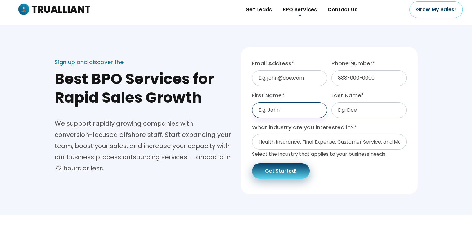 The width and height of the screenshot is (472, 227). Describe the element at coordinates (290, 78) in the screenshot. I see `input: E.g. john@doe.com` at that location.